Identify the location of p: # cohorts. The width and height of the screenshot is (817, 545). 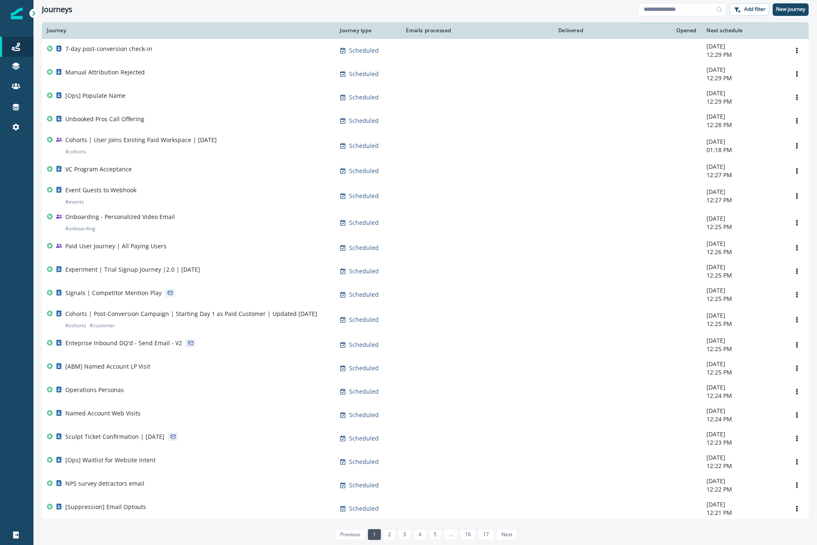
(76, 326).